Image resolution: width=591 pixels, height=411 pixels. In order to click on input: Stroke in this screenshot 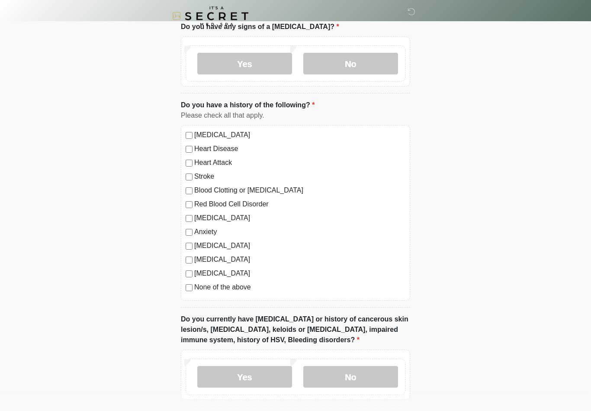, I will do `click(189, 177)`.